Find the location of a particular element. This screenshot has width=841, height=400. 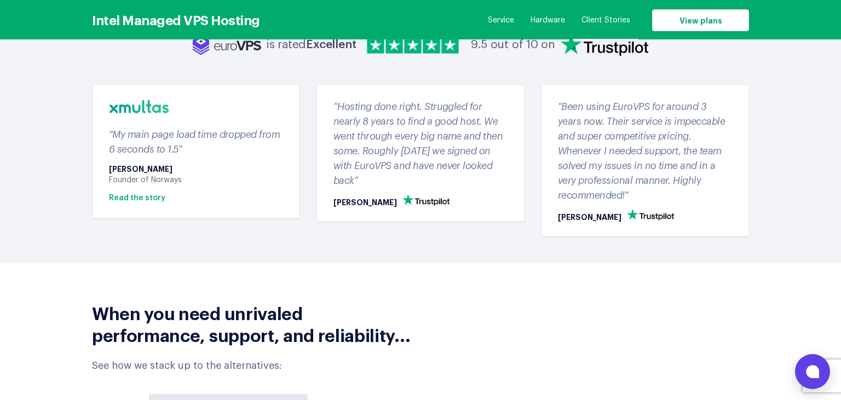

a: Read the story is located at coordinates (137, 198).